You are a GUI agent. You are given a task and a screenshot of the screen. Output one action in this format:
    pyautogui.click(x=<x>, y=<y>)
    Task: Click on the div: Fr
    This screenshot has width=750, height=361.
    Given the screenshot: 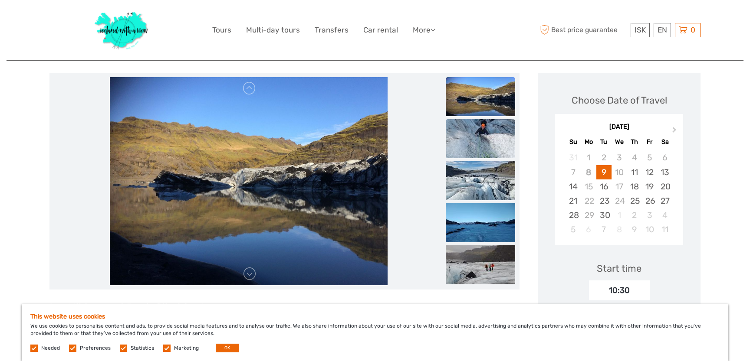 What is the action you would take?
    pyautogui.click(x=649, y=142)
    